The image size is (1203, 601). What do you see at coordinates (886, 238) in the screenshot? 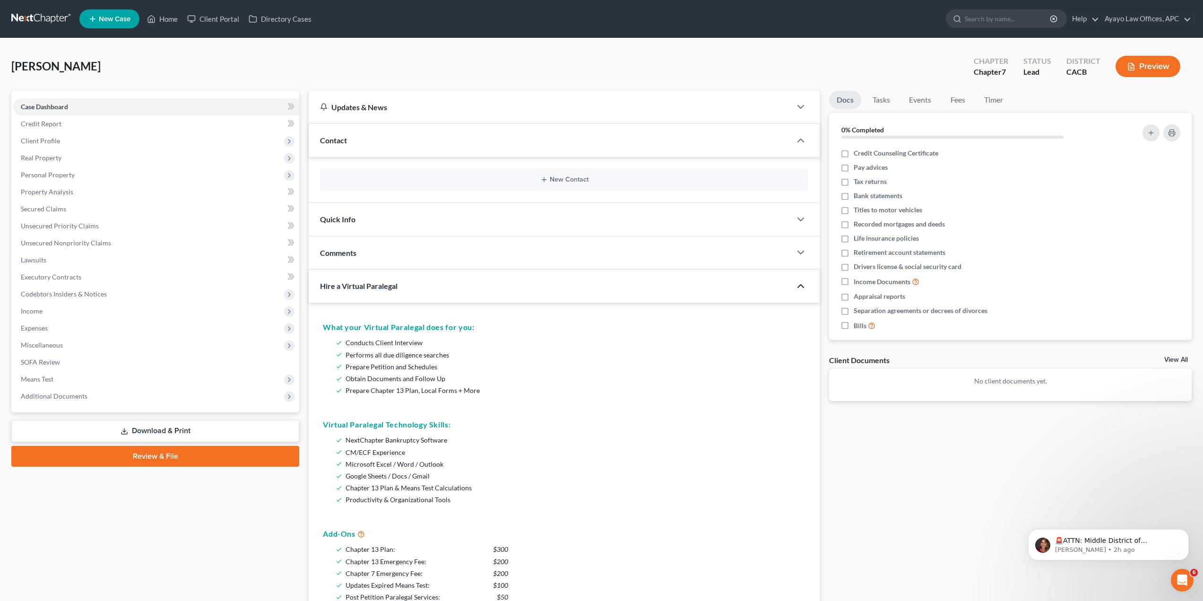
I see `span: Life insurance policies` at bounding box center [886, 238].